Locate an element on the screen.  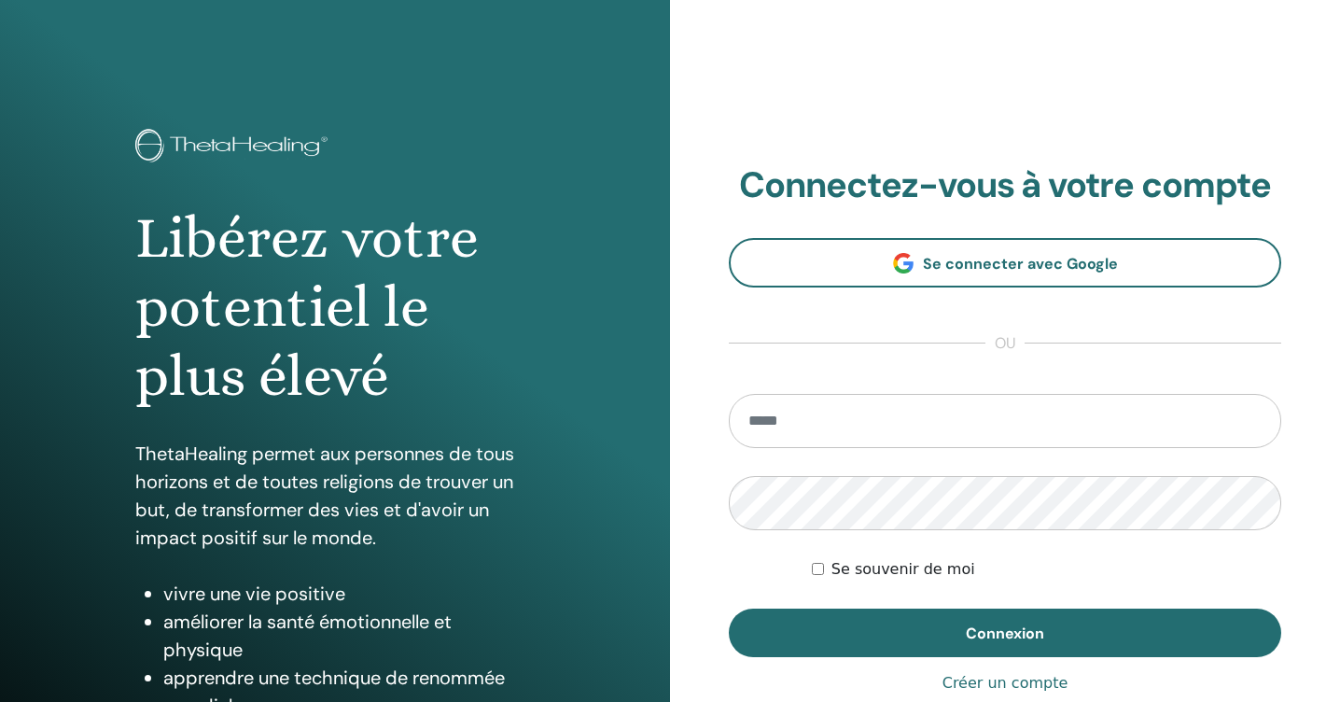
span: Se connecter avec Google is located at coordinates (1020, 263).